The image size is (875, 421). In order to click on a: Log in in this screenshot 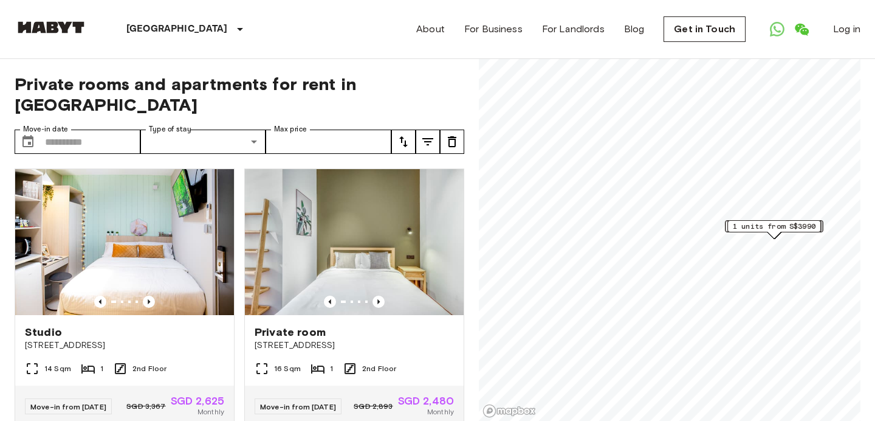, I will do `click(847, 29)`.